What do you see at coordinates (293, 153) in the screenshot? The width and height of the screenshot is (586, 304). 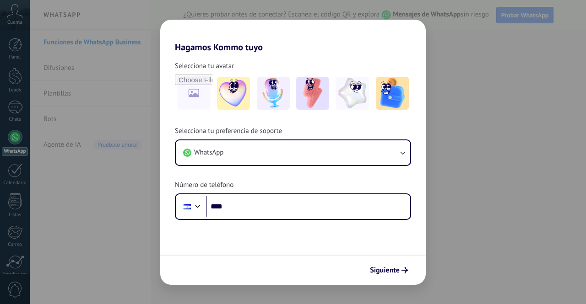 I see `button: WhatsApp` at bounding box center [293, 153].